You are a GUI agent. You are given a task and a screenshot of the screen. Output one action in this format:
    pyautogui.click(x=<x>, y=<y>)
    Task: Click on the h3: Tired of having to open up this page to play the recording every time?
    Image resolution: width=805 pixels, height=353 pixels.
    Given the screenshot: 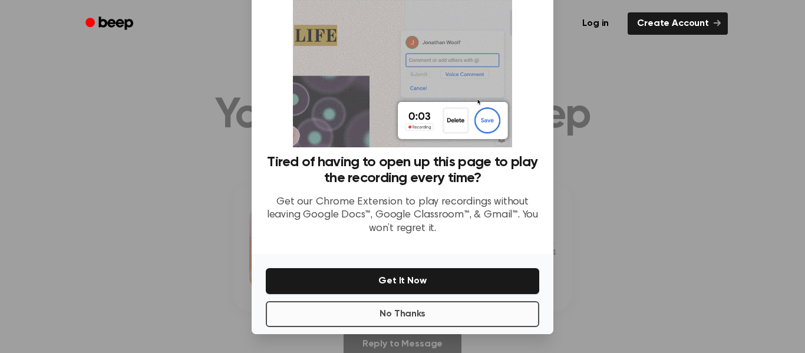 What is the action you would take?
    pyautogui.click(x=403, y=170)
    